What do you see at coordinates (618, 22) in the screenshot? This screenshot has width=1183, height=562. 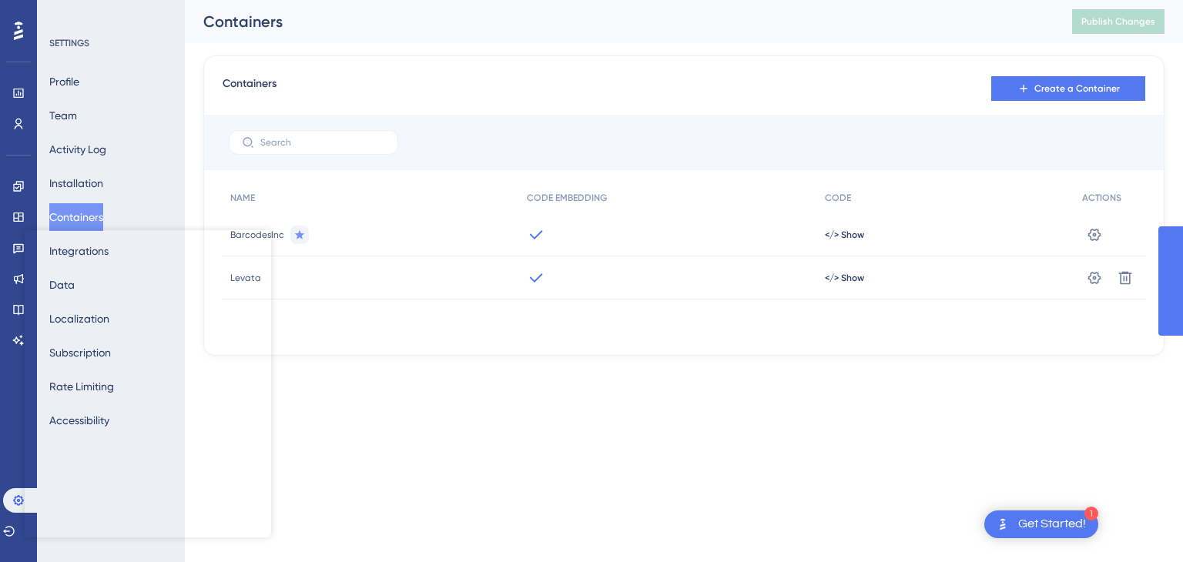 I see `div: Containers` at bounding box center [618, 22].